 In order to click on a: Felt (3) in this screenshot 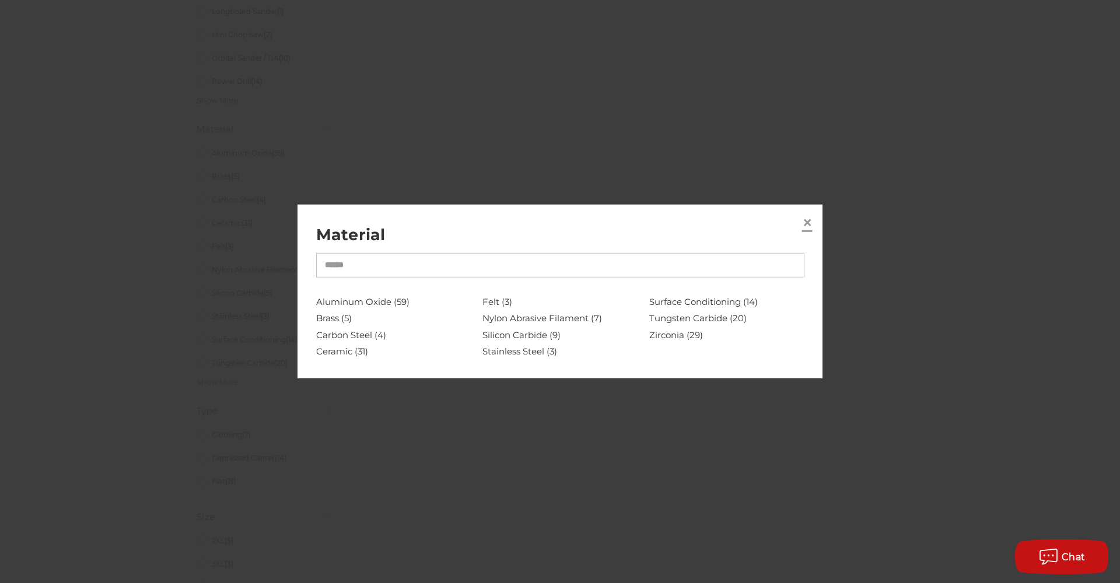, I will do `click(560, 302)`.